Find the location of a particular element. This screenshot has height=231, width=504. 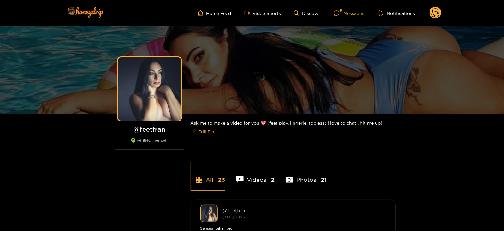

h1: @ feetfran is located at coordinates (150, 129).